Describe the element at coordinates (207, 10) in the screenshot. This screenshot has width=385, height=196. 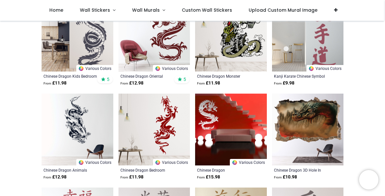
I see `span: Custom Wall Stickers` at that location.